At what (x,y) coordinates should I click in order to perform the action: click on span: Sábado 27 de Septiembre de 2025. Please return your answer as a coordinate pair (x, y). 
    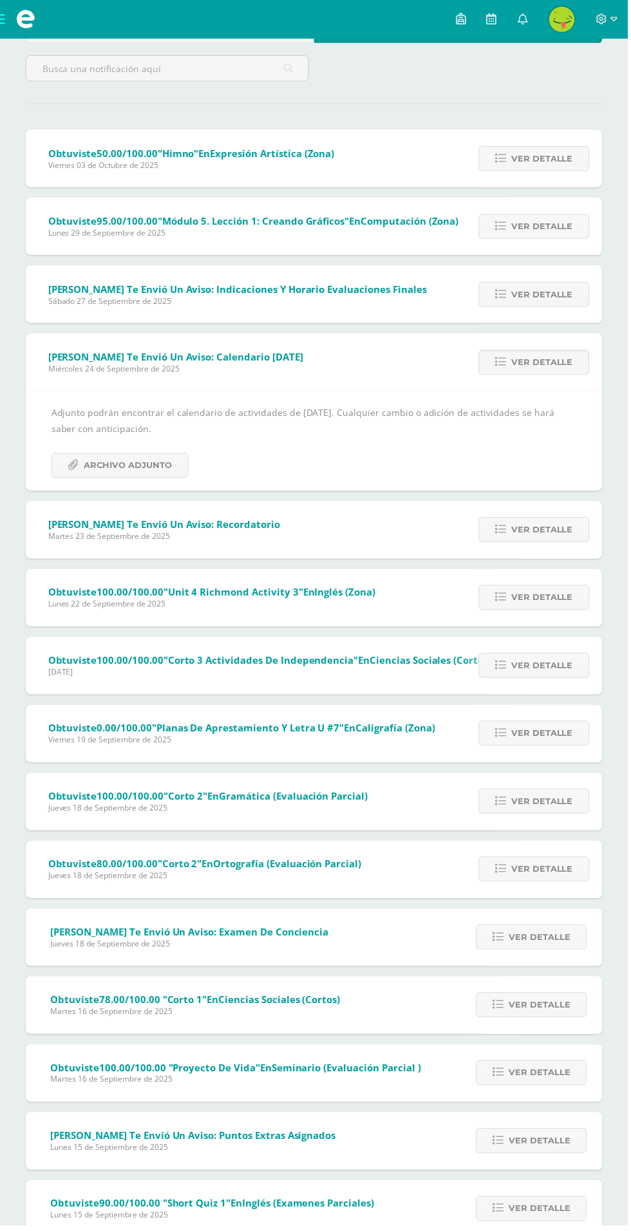
    Looking at the image, I should click on (238, 302).